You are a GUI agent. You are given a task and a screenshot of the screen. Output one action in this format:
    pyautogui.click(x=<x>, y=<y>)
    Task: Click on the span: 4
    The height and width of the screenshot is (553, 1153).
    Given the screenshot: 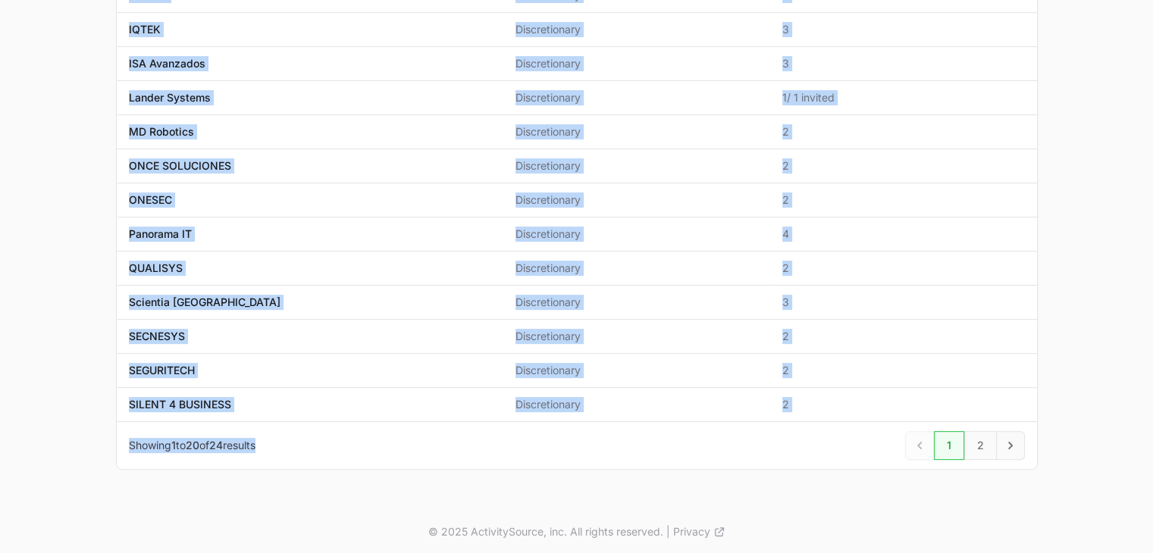 What is the action you would take?
    pyautogui.click(x=903, y=234)
    